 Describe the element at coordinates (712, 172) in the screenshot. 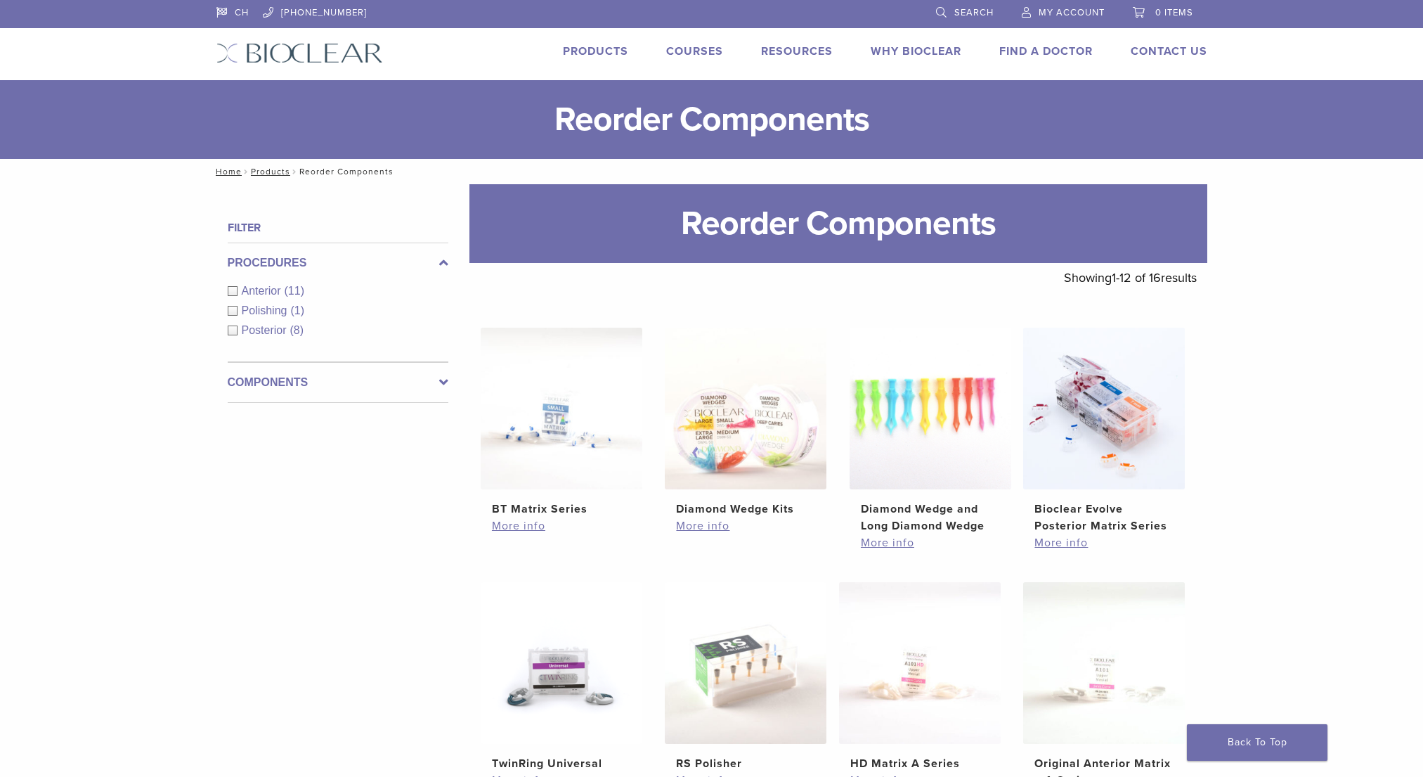

I see `nav: Reorder Components` at that location.